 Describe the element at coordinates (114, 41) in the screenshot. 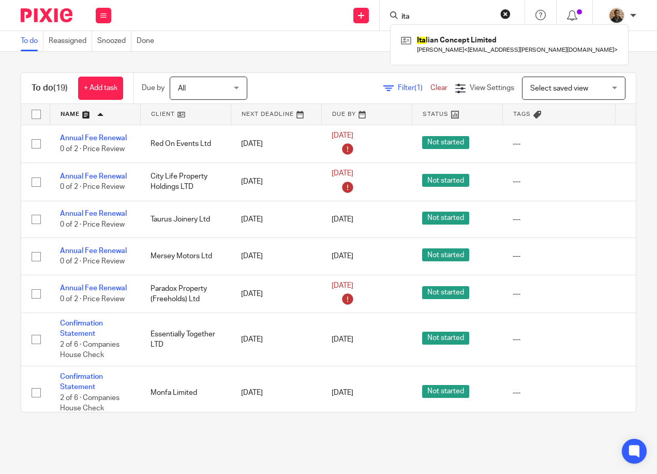

I see `a: Snoozed` at that location.